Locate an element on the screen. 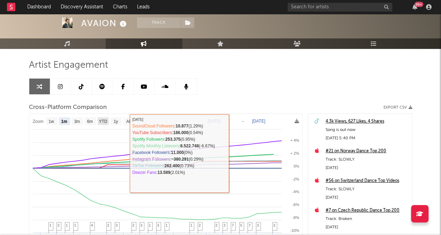 The width and height of the screenshot is (441, 235). div: #21 on Norway Dance Top 200 is located at coordinates (367, 151).